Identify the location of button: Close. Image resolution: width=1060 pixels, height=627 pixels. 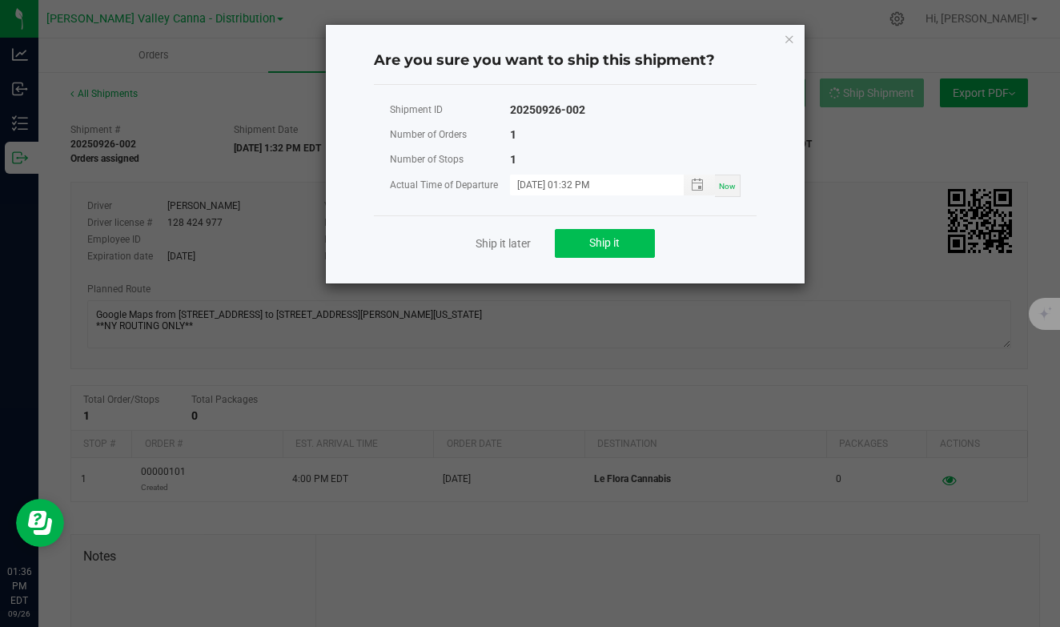
(790, 38).